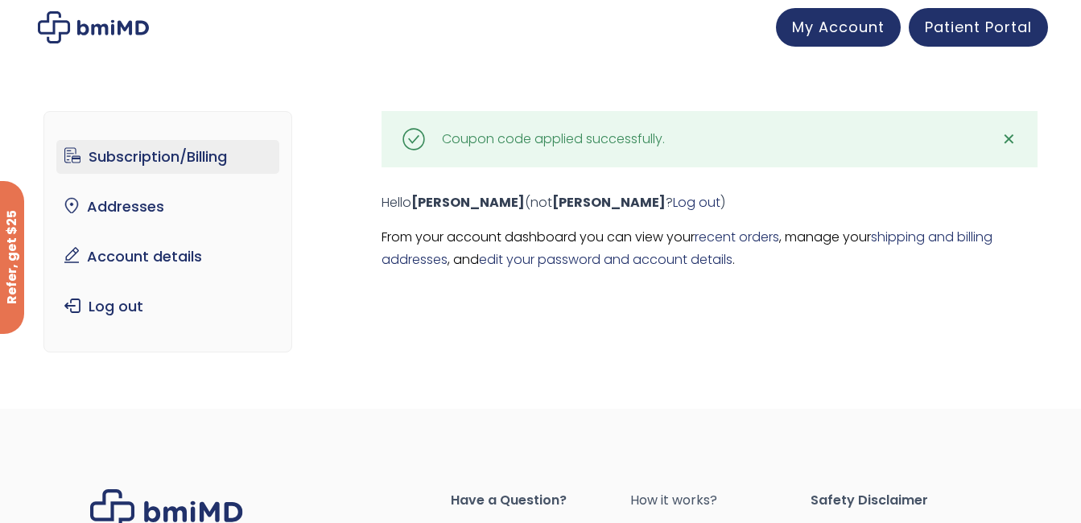  Describe the element at coordinates (838, 27) in the screenshot. I see `span: My Account` at that location.